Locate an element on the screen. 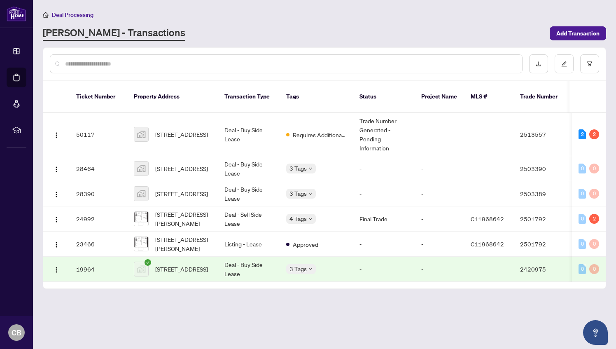 The width and height of the screenshot is (616, 349). td: 50117 is located at coordinates (98, 134).